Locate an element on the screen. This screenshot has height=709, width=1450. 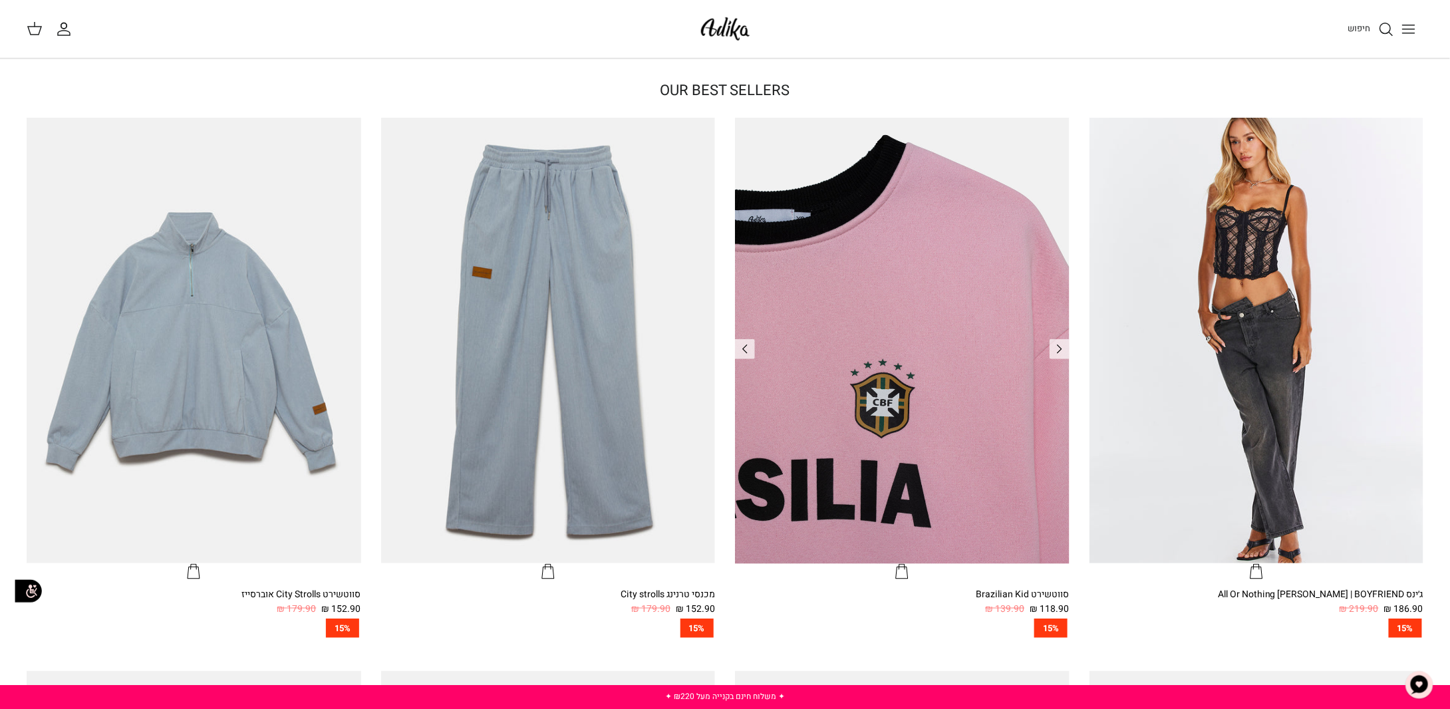
span: OUR BEST SELLERS is located at coordinates (725, 90).